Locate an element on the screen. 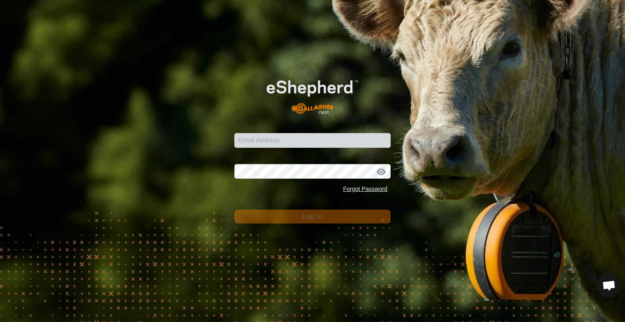 The image size is (625, 322). a: Forgot Password is located at coordinates (365, 189).